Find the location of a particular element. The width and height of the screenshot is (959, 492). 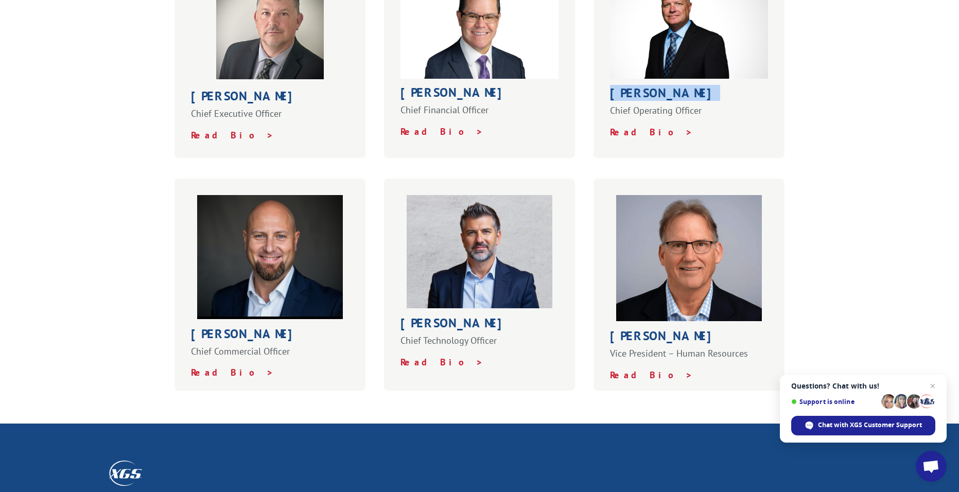

div: Chat with XGS Customer Support is located at coordinates (863, 426).